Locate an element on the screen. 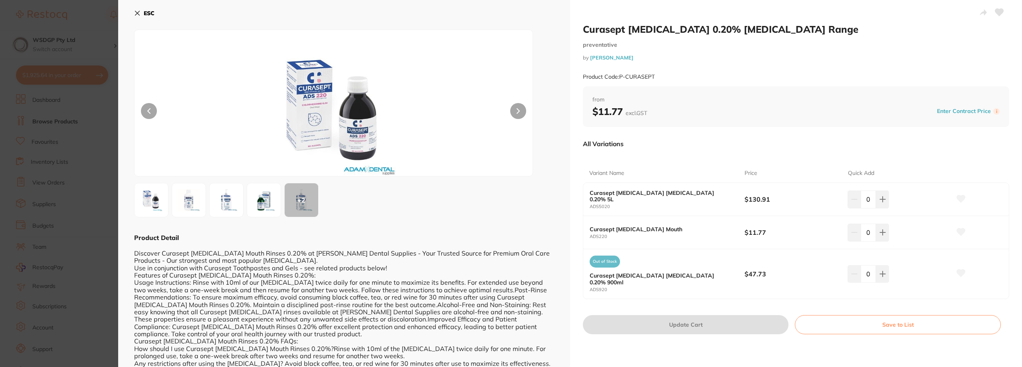  button: +2 is located at coordinates (301, 200).